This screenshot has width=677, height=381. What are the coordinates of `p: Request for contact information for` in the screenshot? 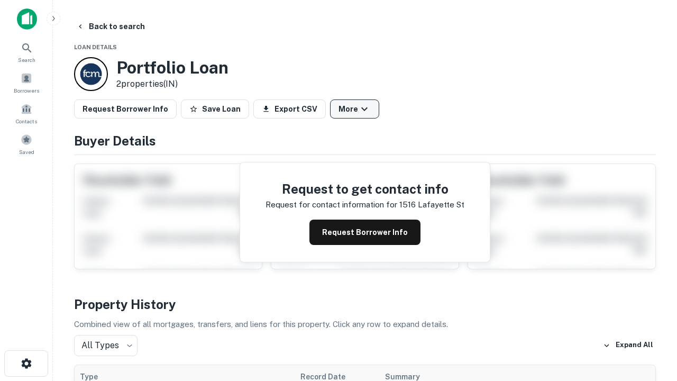 It's located at (331, 205).